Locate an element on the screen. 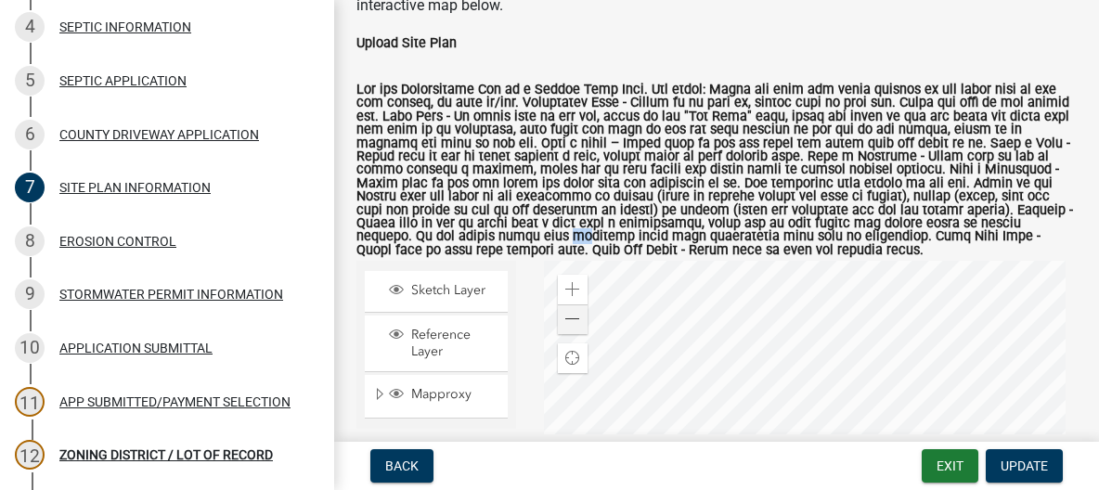 The height and width of the screenshot is (490, 1099). div: EROSION CONTROL is located at coordinates (118, 241).